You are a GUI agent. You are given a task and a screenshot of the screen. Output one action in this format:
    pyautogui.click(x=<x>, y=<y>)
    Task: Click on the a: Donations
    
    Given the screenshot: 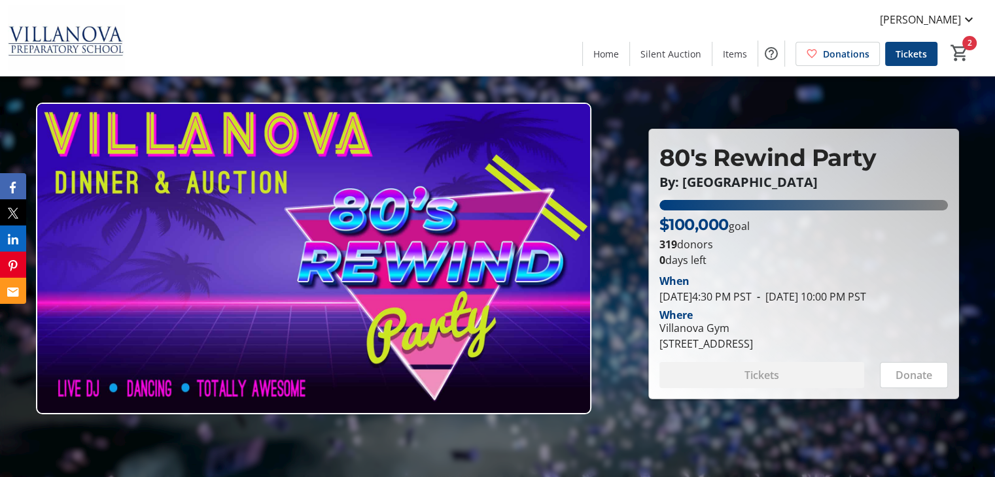 What is the action you would take?
    pyautogui.click(x=837, y=54)
    